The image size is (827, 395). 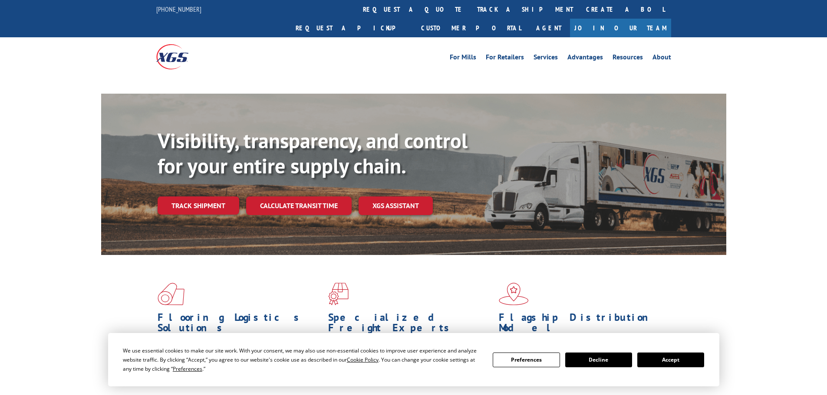 I want to click on a: Agent, so click(x=549, y=28).